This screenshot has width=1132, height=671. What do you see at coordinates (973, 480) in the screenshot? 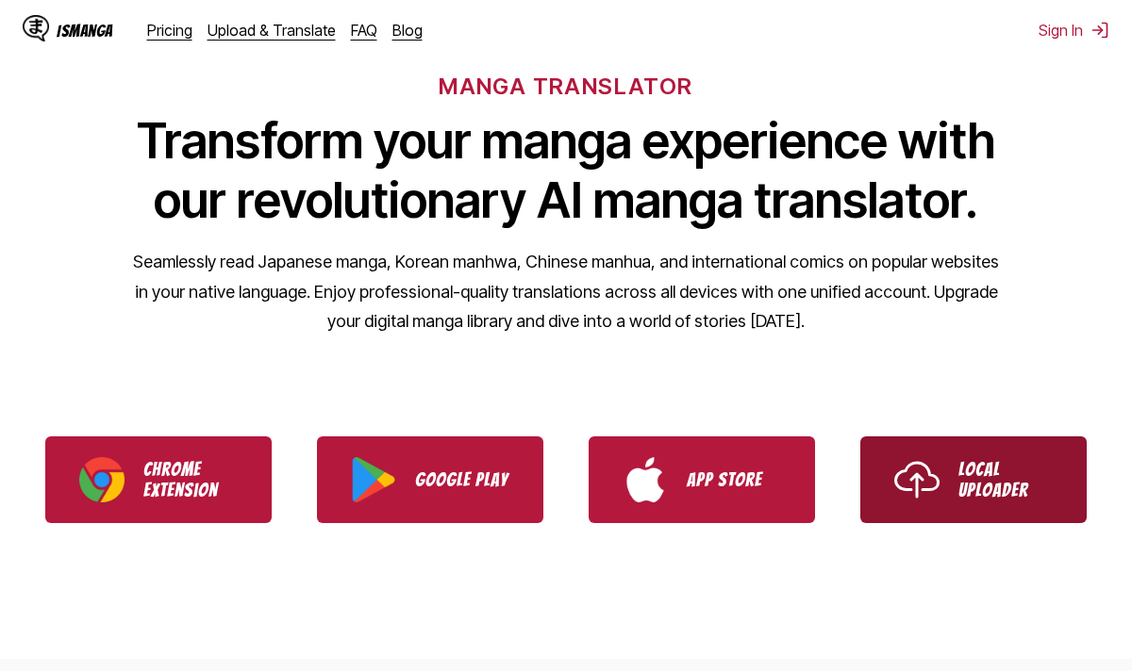
I see `a: Use IsManga Local Uploader` at bounding box center [973, 480].